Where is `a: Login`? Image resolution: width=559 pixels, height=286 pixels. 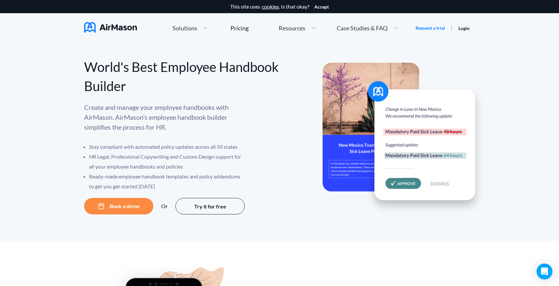 a: Login is located at coordinates (464, 28).